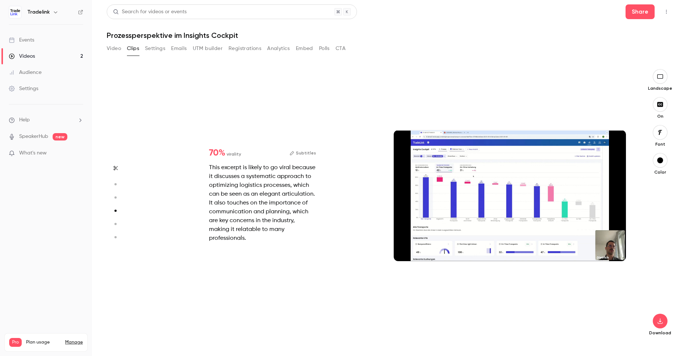  Describe the element at coordinates (74, 343) in the screenshot. I see `a: Manage` at that location.